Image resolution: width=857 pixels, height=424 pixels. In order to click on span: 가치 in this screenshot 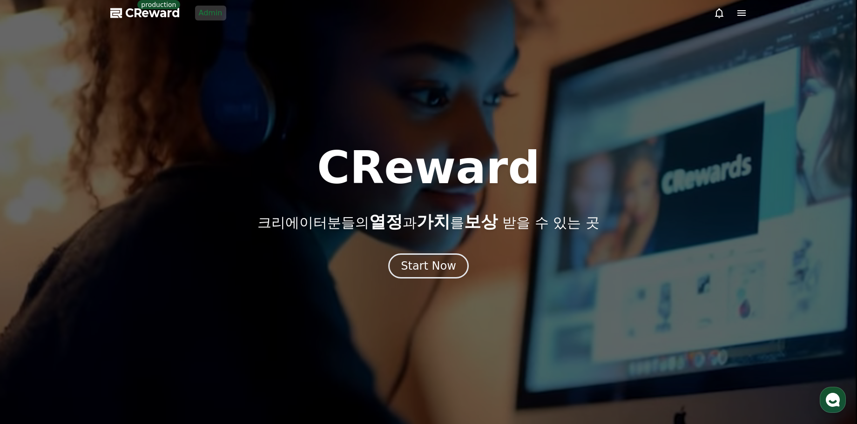, I will do `click(433, 222)`.